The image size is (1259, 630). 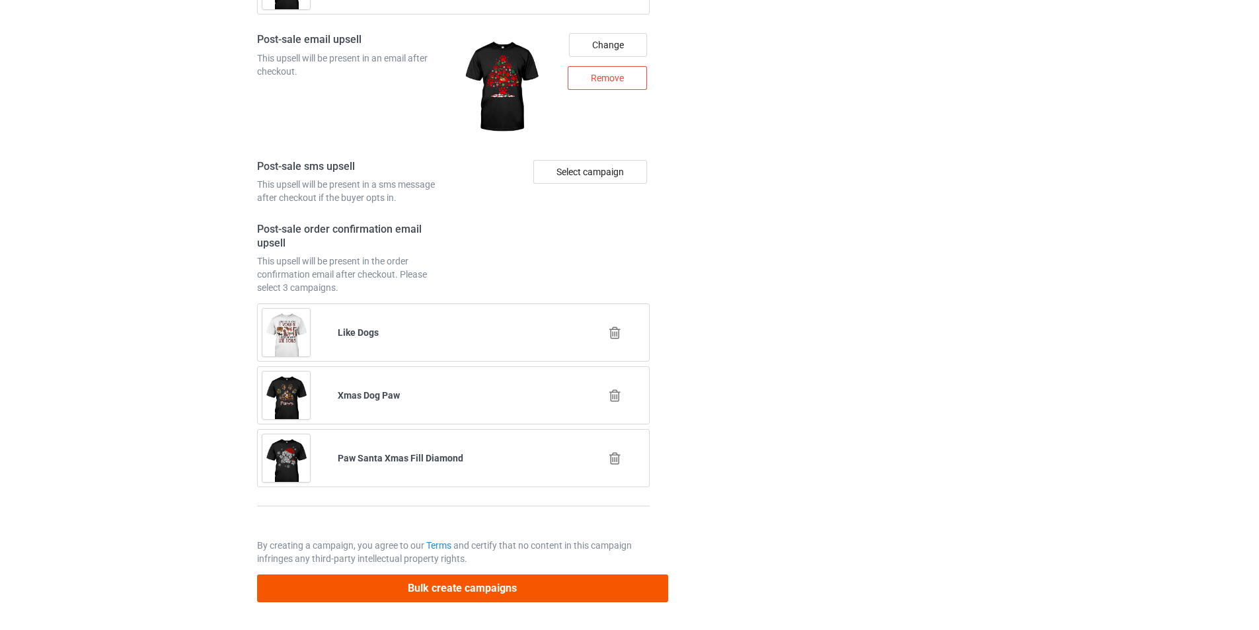 I want to click on h4: Post-sale order confirmation email upsell, so click(x=353, y=236).